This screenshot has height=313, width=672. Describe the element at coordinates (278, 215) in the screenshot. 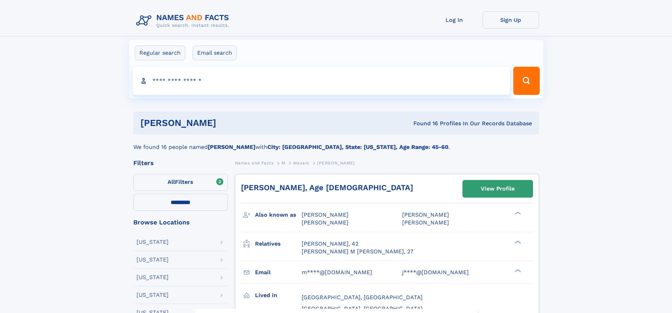

I see `h3: Also known as` at that location.